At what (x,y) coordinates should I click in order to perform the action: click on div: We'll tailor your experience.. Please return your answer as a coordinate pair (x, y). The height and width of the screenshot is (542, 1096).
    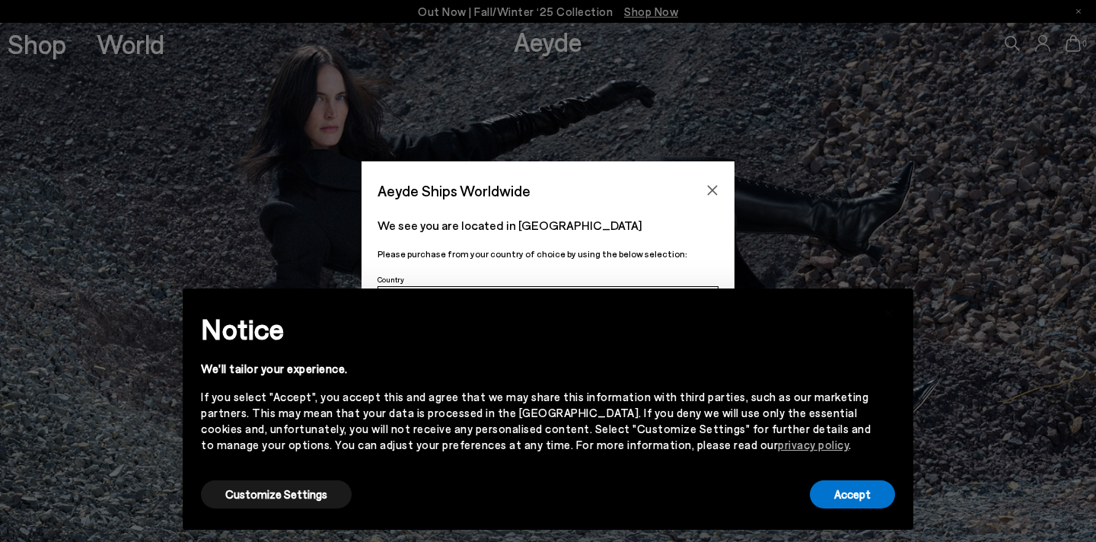
    Looking at the image, I should click on (536, 368).